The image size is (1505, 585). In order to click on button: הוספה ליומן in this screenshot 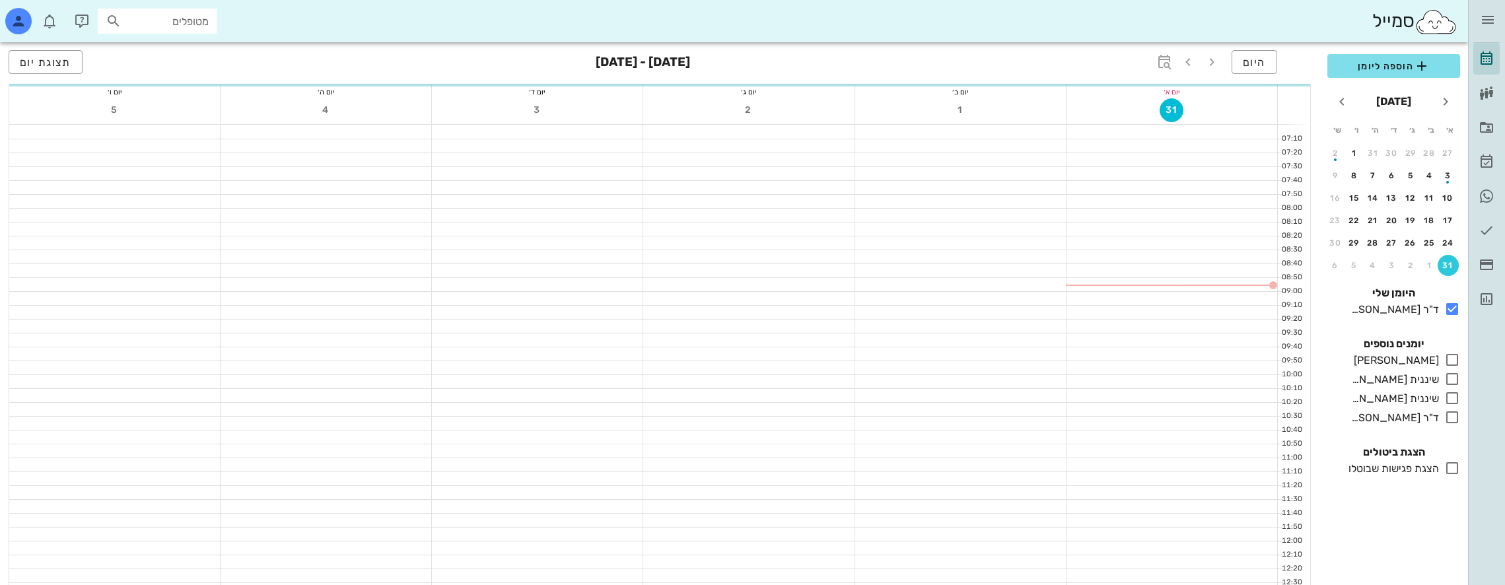, I will do `click(1393, 66)`.